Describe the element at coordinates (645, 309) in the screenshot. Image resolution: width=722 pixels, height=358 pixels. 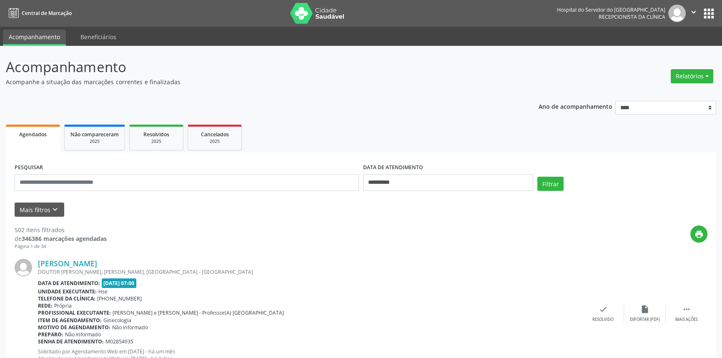
I see `i: insert_drive_file` at that location.